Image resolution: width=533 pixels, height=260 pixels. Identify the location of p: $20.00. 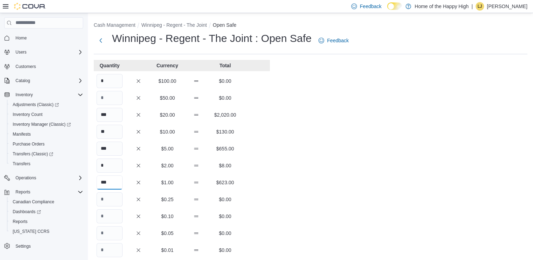
(167, 115).